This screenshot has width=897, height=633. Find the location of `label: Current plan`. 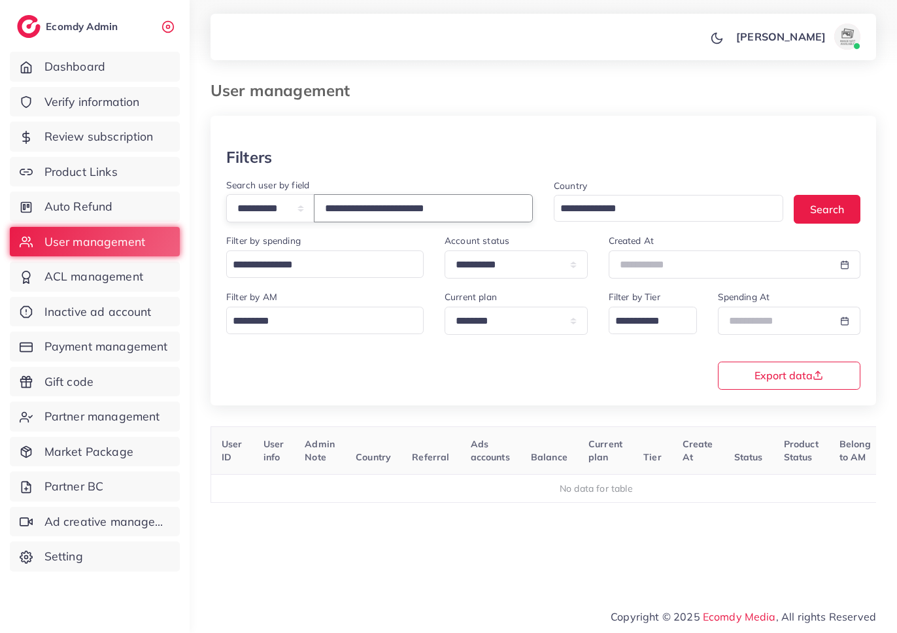

label: Current plan is located at coordinates (471, 297).